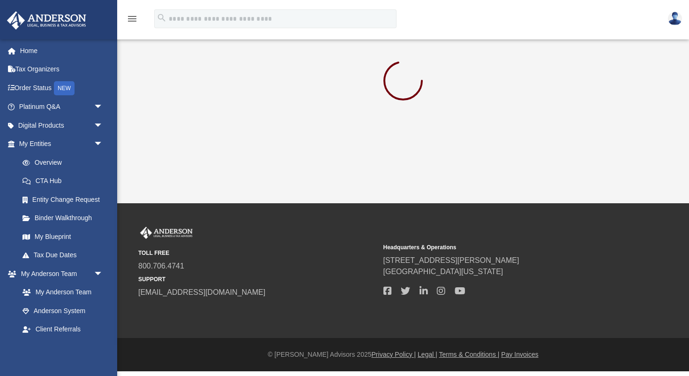 The width and height of the screenshot is (689, 376). What do you see at coordinates (132, 21) in the screenshot?
I see `a: menu` at bounding box center [132, 21].